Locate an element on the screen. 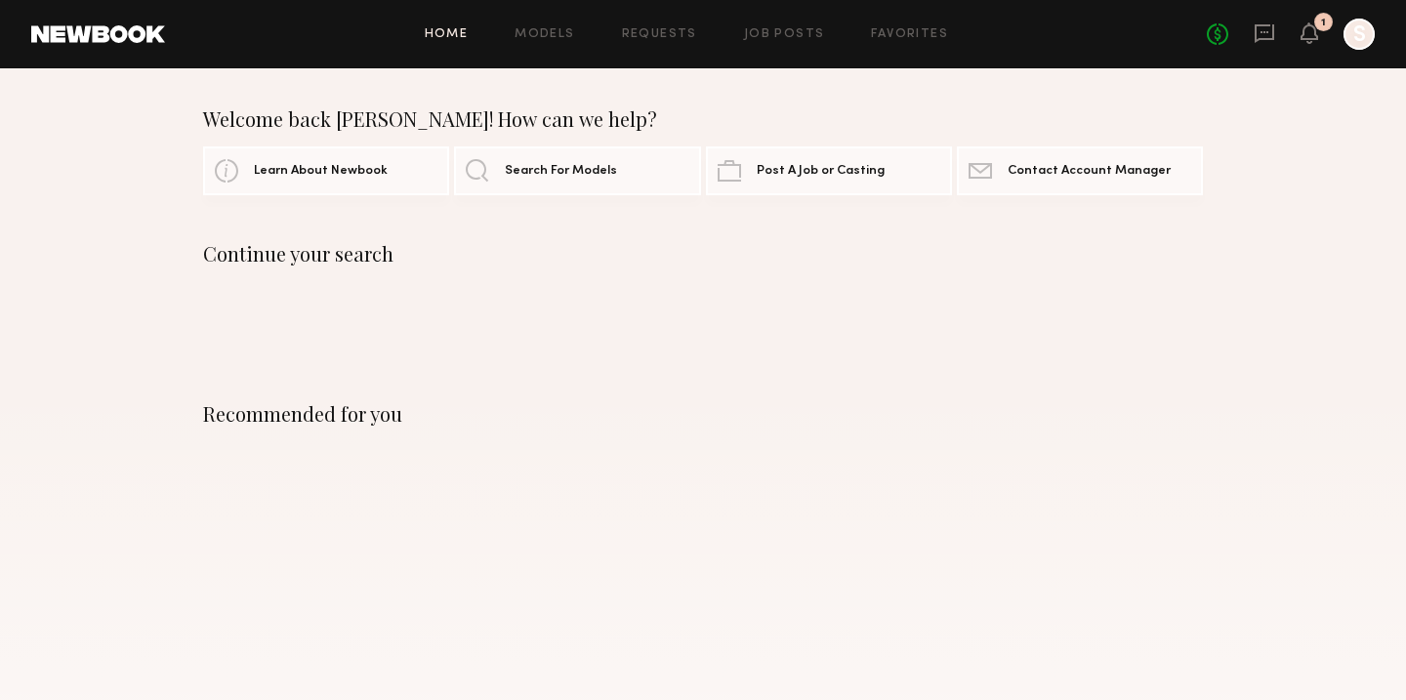  a: Post A Job or Casting is located at coordinates (829, 171).